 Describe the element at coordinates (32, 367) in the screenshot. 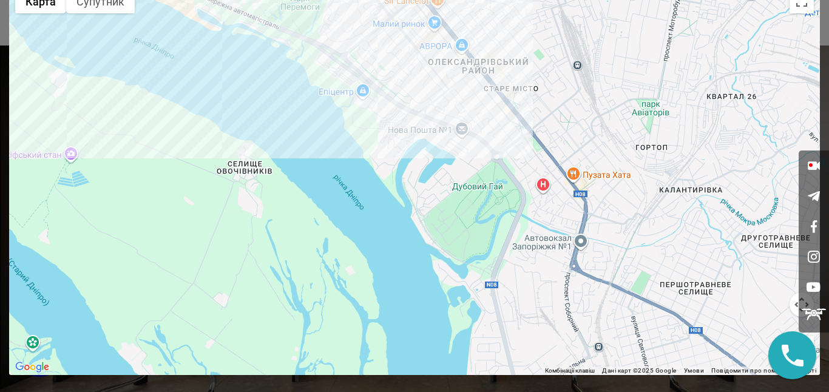

I see `a: Відкрити цю область на Картах Google (відкриється нове вікно)` at that location.